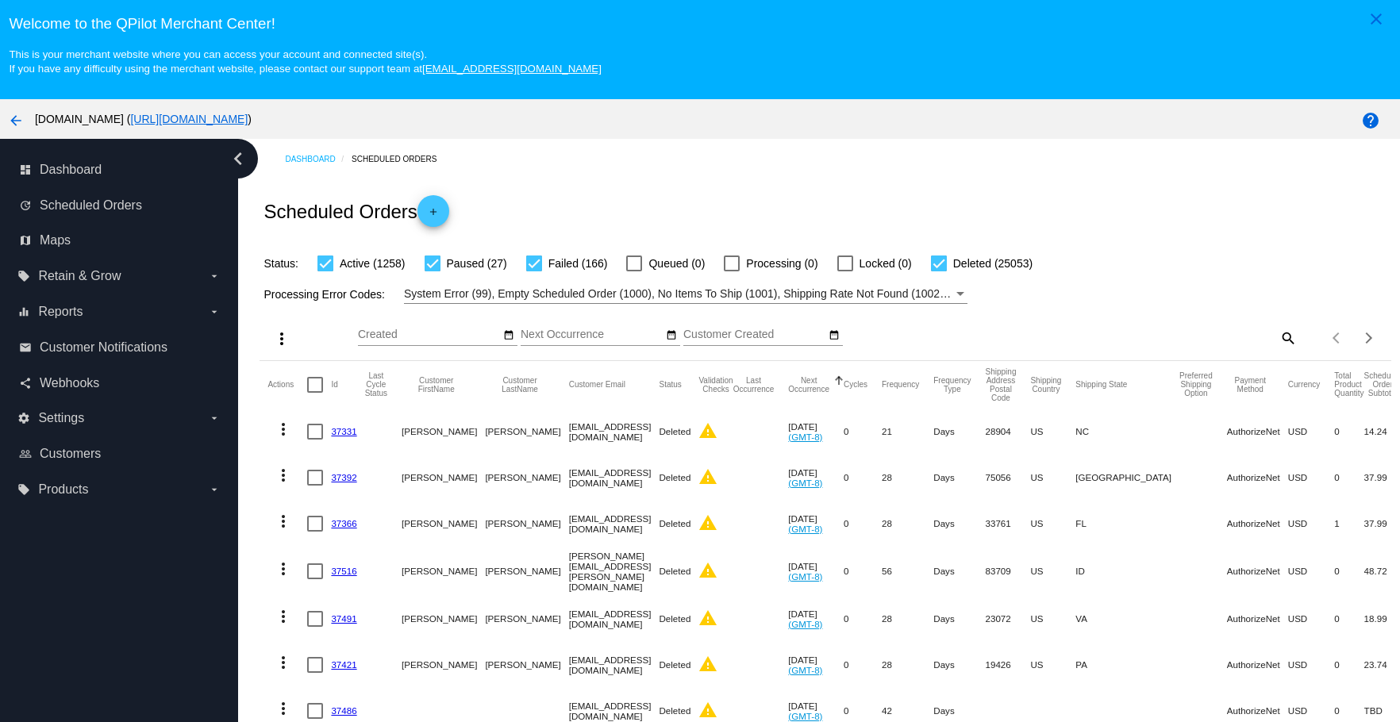 The height and width of the screenshot is (722, 1400). What do you see at coordinates (344, 618) in the screenshot?
I see `a: 37491` at bounding box center [344, 618].